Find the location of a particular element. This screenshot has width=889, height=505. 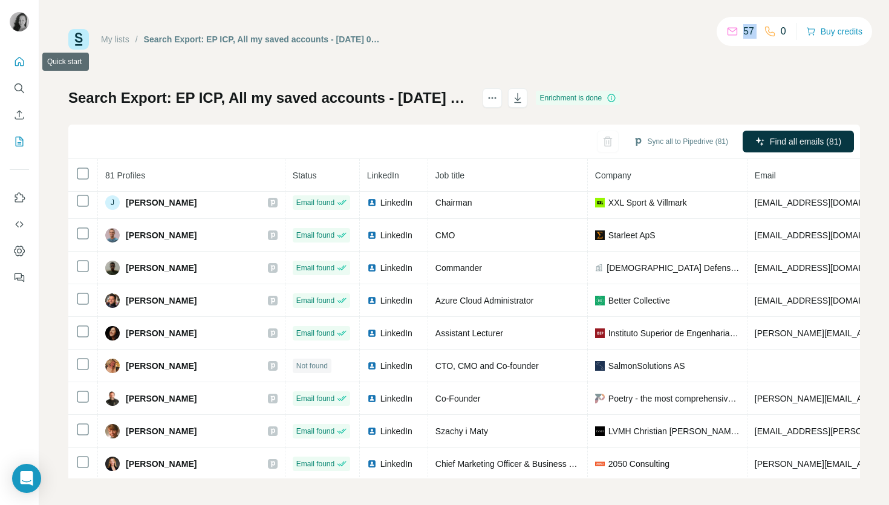

span: CMO is located at coordinates (445, 235).